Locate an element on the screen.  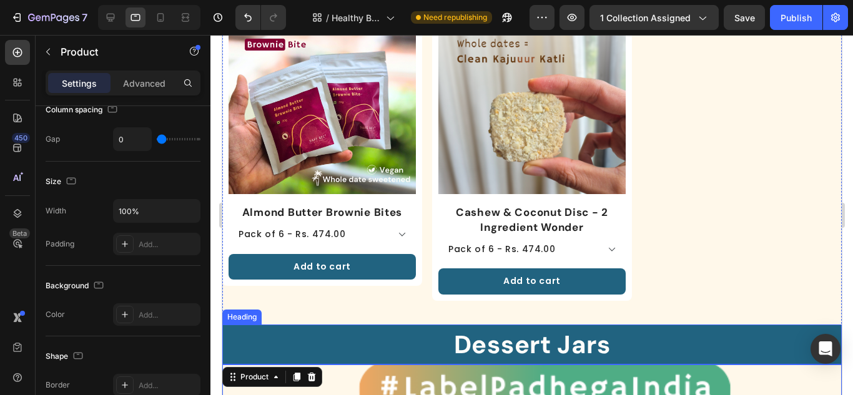
span: Healthy Bites Collection page is located at coordinates (356, 17).